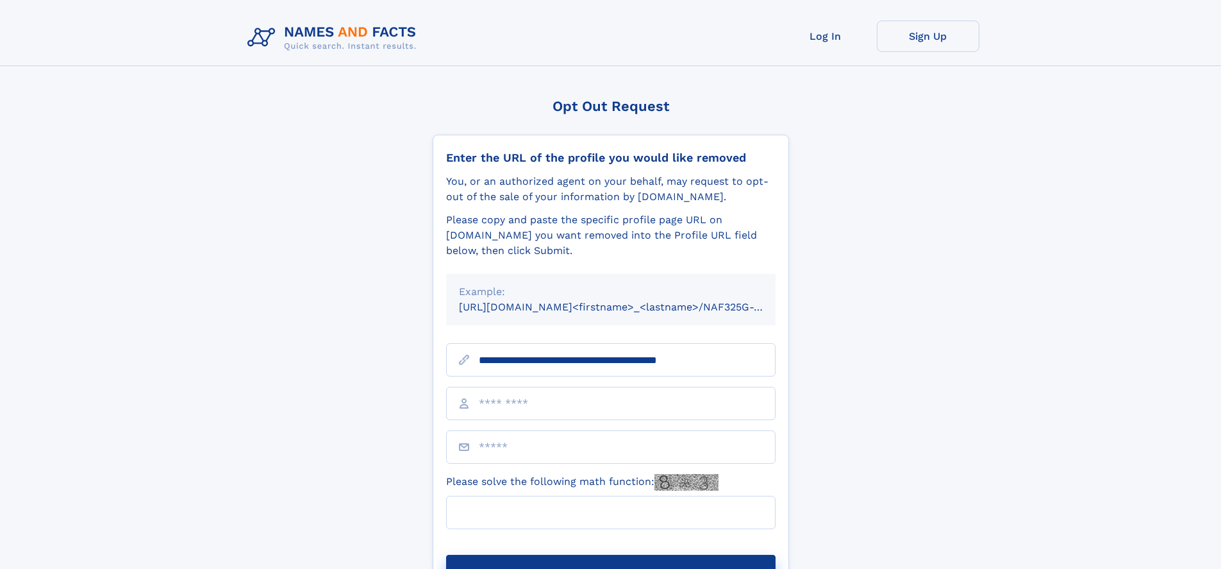  What do you see at coordinates (582, 482) in the screenshot?
I see `label: Please solve the following math function:` at bounding box center [582, 482].